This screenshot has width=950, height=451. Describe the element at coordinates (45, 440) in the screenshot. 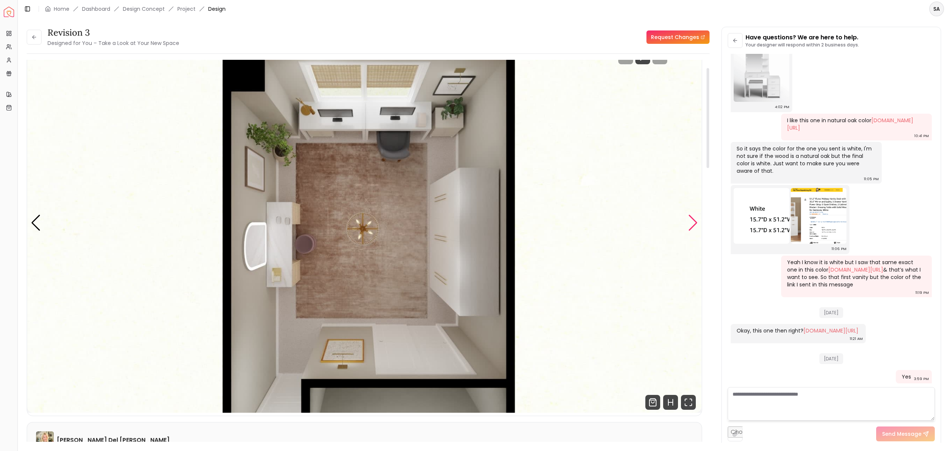

I see `img: Tina Martin Del Campo` at that location.